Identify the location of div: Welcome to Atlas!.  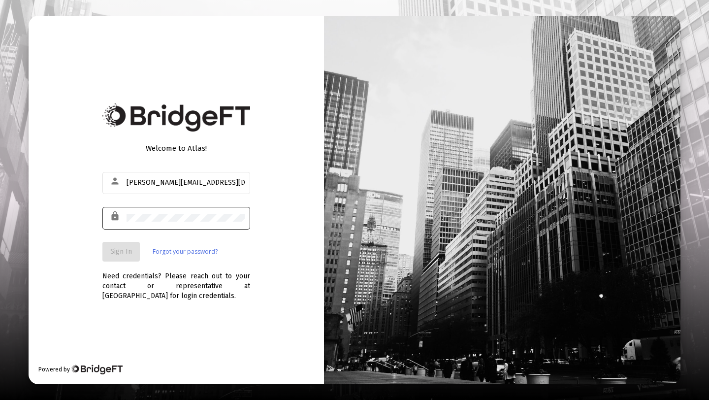
(176, 148).